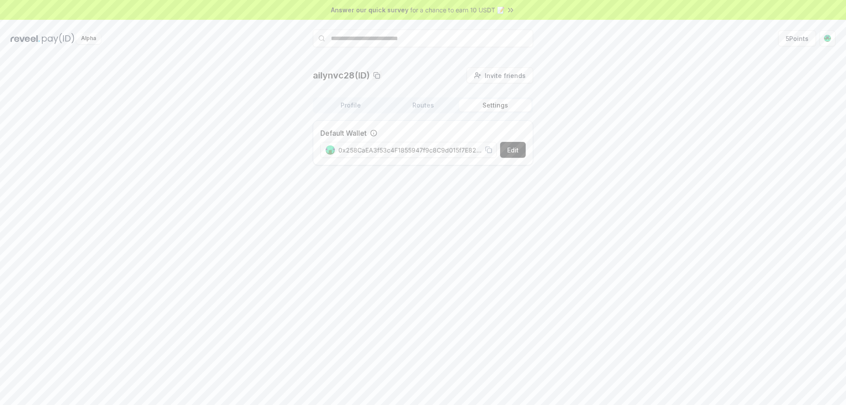 The image size is (846, 405). Describe the element at coordinates (369, 10) in the screenshot. I see `span: Answer our quick survey` at that location.